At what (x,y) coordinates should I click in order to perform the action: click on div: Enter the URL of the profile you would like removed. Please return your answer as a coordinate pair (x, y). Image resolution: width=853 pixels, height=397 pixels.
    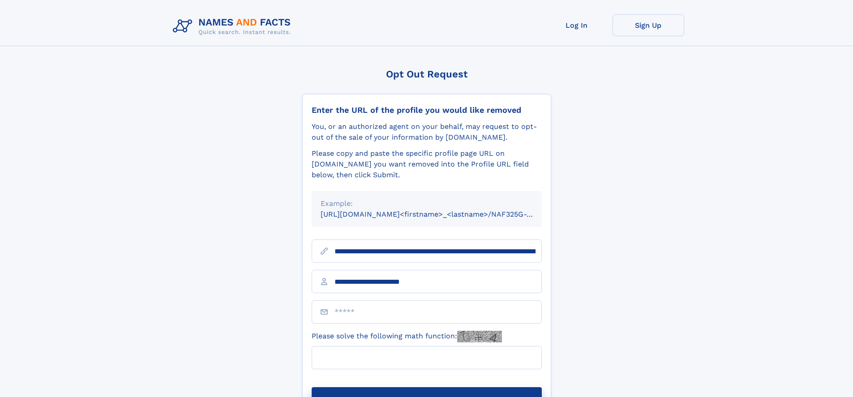
    Looking at the image, I should click on (427, 110).